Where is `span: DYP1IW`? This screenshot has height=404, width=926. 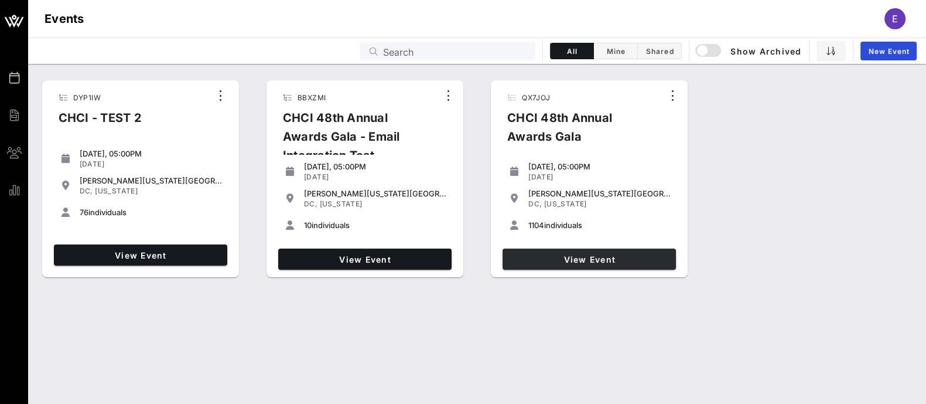 span: DYP1IW is located at coordinates (87, 97).